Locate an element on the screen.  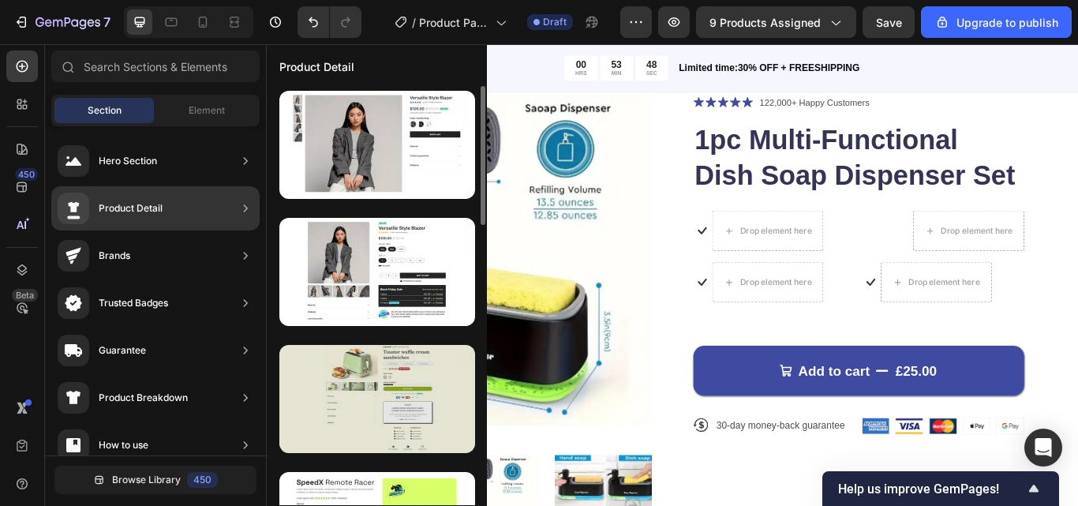
div: Upgrade to publish is located at coordinates (996, 22).